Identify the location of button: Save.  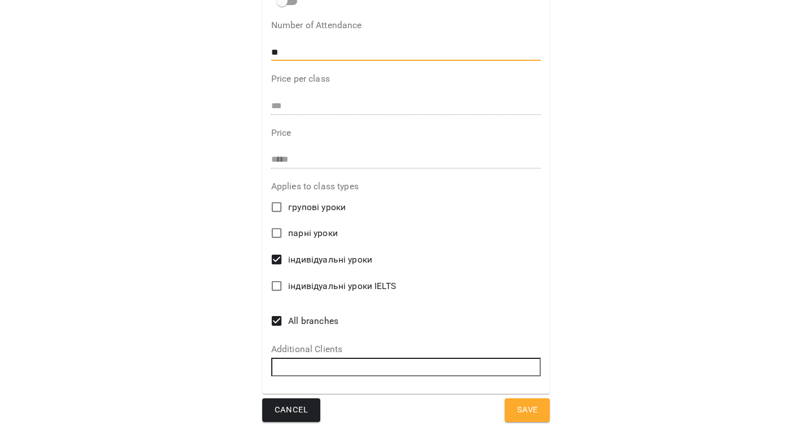
(527, 410).